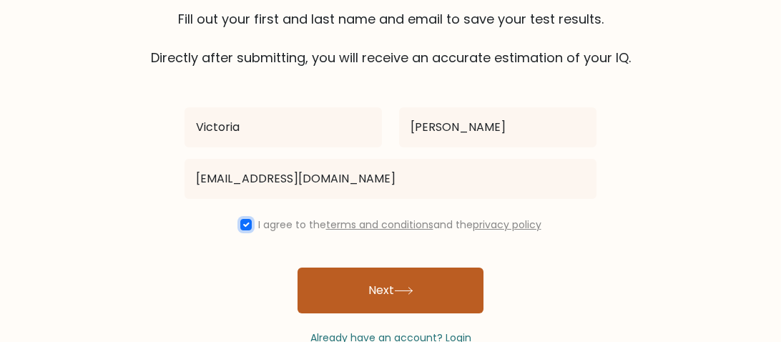 The image size is (781, 342). Describe the element at coordinates (380, 225) in the screenshot. I see `a: terms and conditions` at that location.